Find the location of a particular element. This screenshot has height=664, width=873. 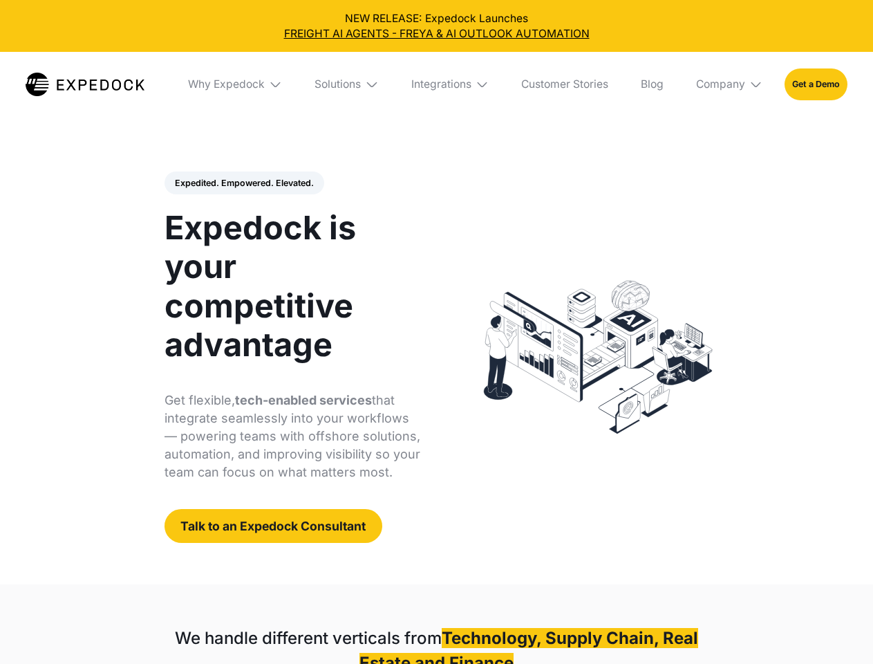

a: FREIGHT AI AGENTS - FREYA & AI OUTLOOK AUTOMATION is located at coordinates (437, 34).